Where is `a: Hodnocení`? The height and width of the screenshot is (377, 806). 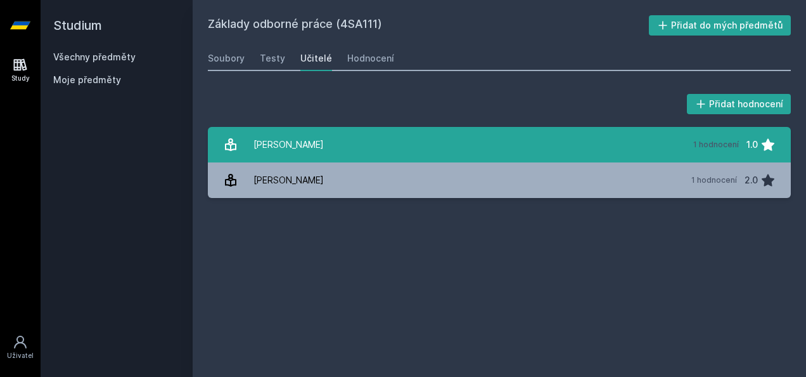 a: Hodnocení is located at coordinates (371, 58).